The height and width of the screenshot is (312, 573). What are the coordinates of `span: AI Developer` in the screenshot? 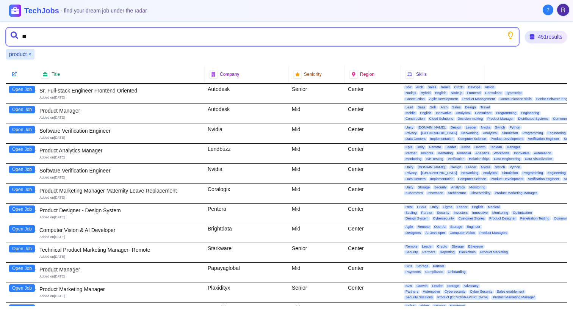 It's located at (435, 232).